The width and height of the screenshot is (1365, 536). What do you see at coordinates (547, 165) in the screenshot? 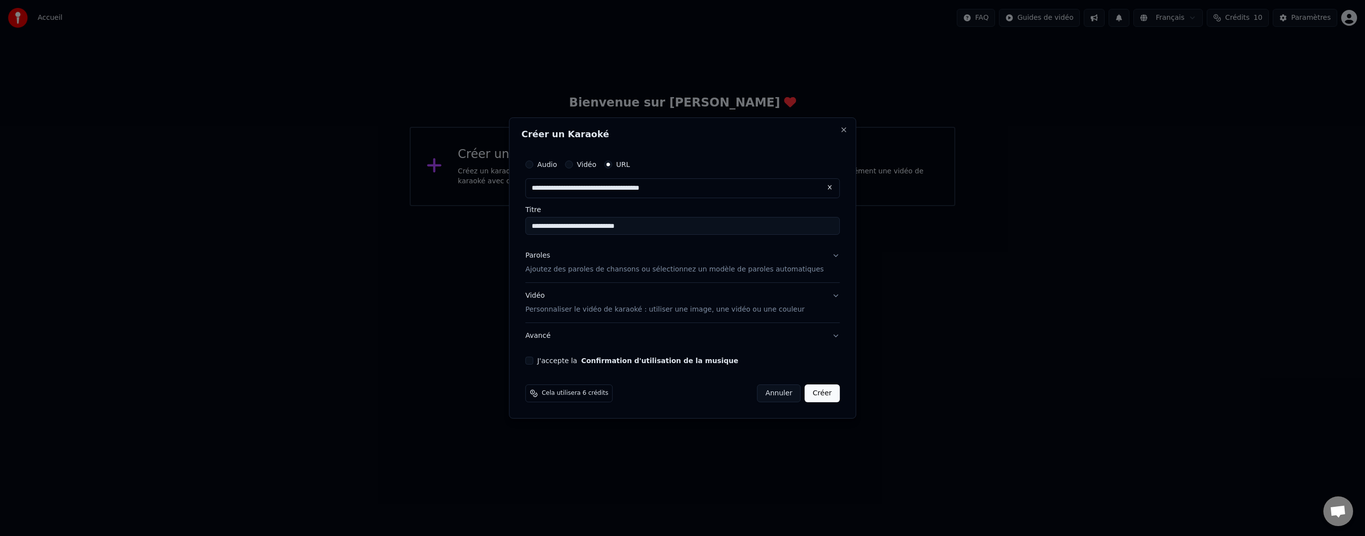
I see `label: Audio` at bounding box center [547, 165].